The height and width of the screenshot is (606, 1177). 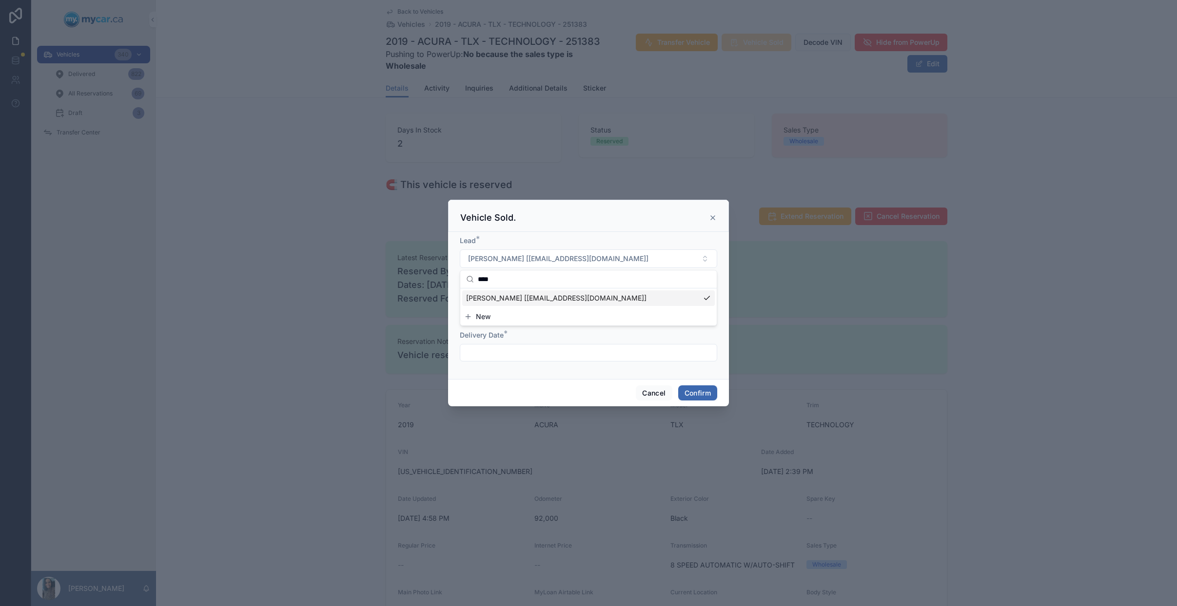 I want to click on div: Suggestions, so click(x=588, y=298).